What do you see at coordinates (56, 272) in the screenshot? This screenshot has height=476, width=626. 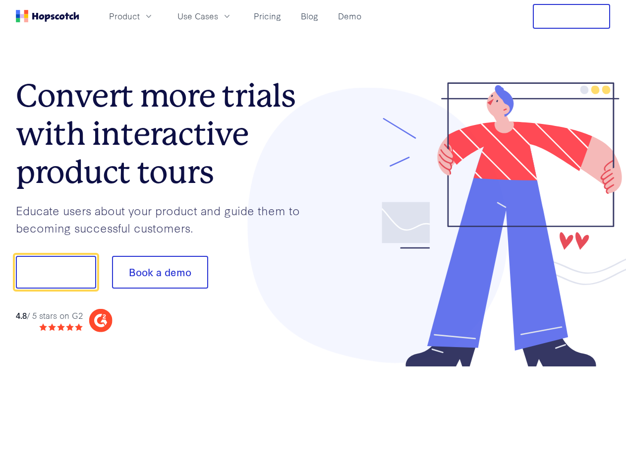 I see `button: Show me!` at bounding box center [56, 272].